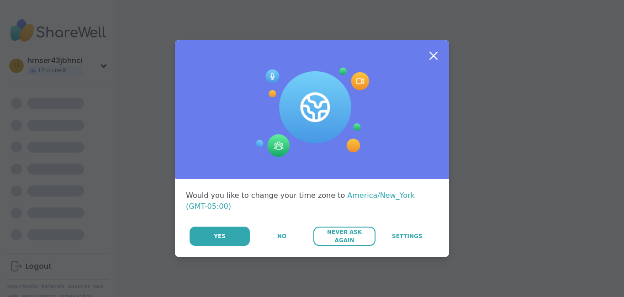  What do you see at coordinates (407, 236) in the screenshot?
I see `a: Settings` at bounding box center [407, 236].